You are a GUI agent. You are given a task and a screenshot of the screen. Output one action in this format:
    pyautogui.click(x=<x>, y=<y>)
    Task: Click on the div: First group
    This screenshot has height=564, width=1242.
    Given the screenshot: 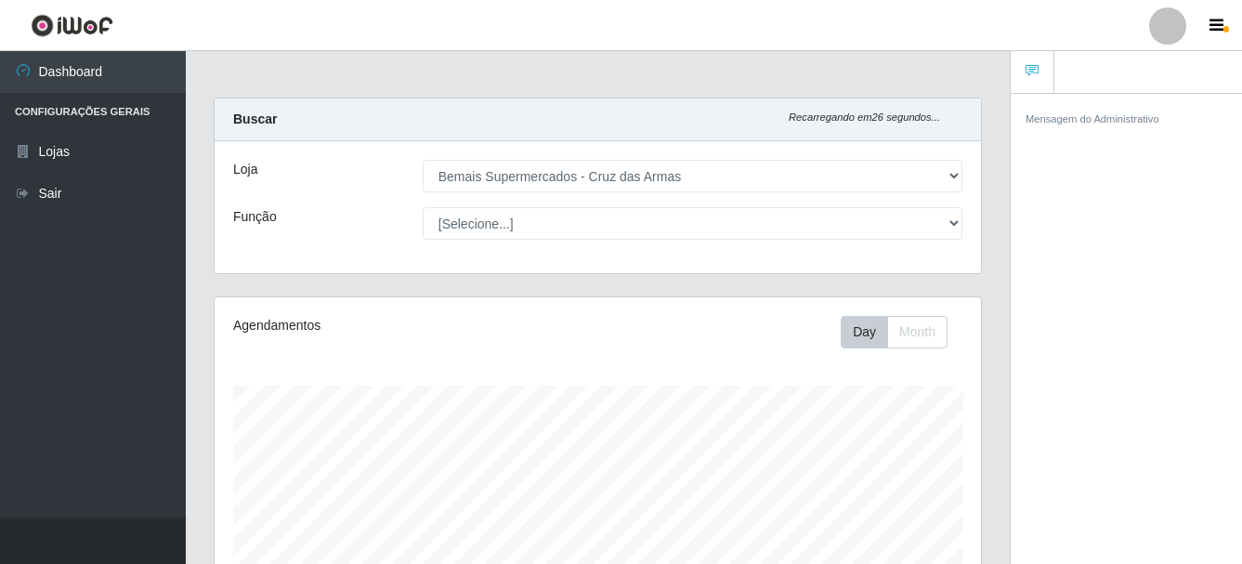 What is the action you would take?
    pyautogui.click(x=894, y=332)
    